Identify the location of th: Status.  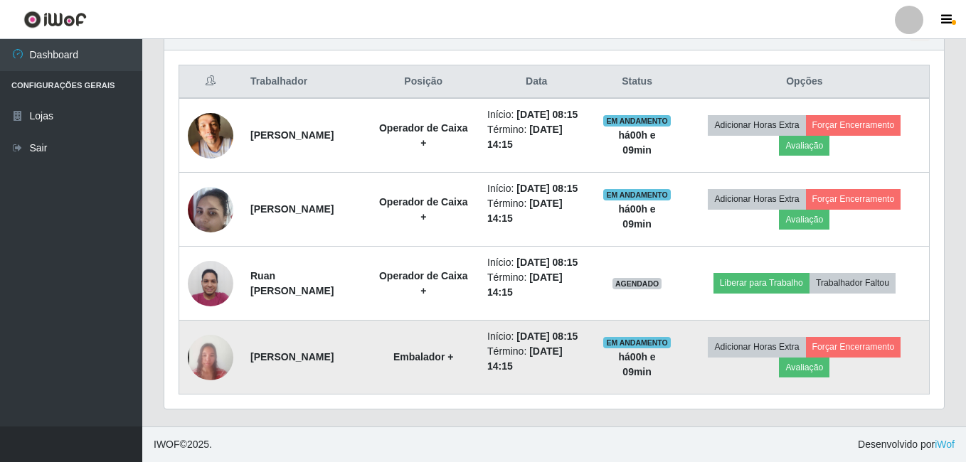
(637, 82).